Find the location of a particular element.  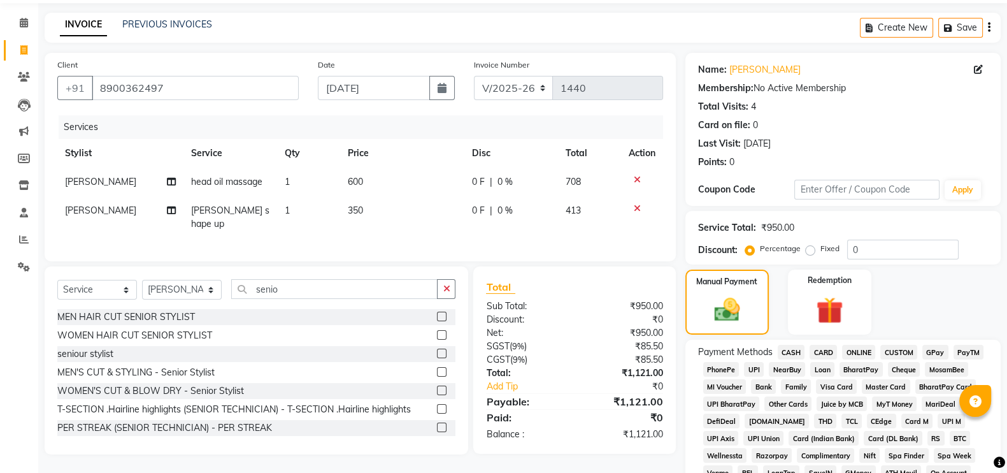

span: BharatPay Card is located at coordinates (946, 386).